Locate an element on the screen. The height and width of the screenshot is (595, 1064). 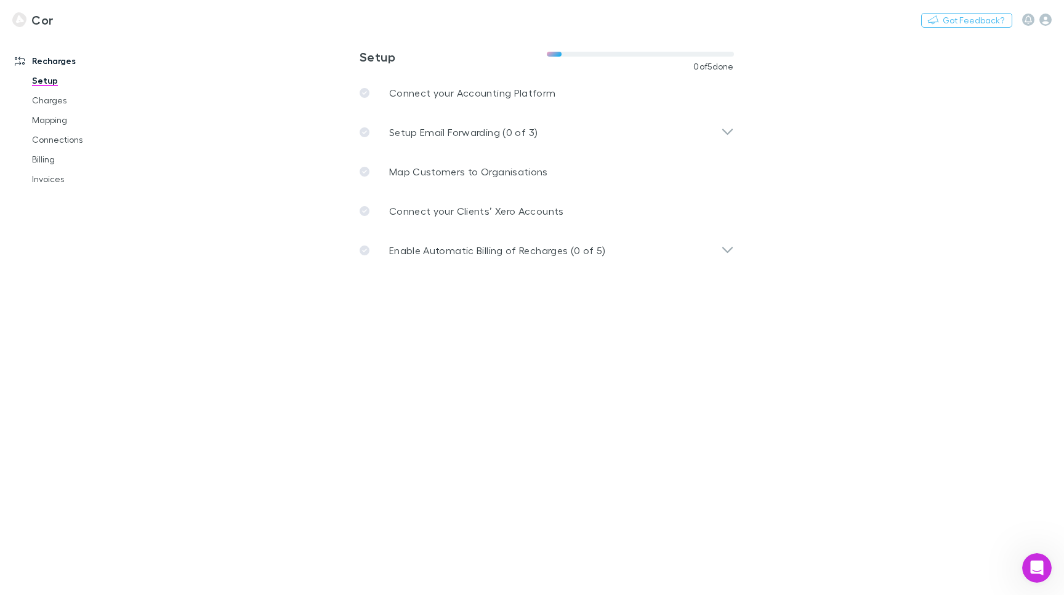
h3: Setup is located at coordinates (453, 57).